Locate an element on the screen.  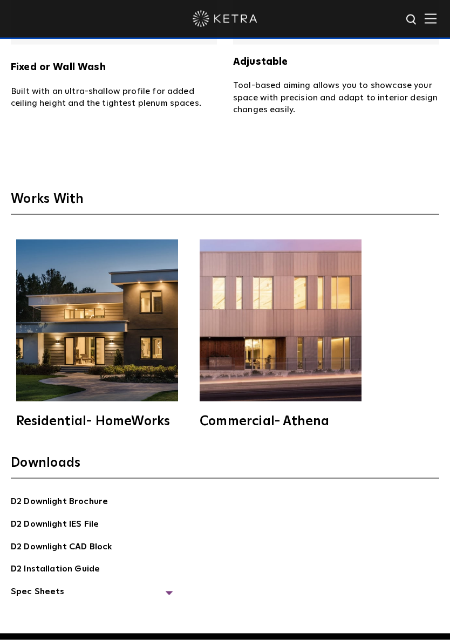
a: D2 Installation Guide is located at coordinates (55, 570).